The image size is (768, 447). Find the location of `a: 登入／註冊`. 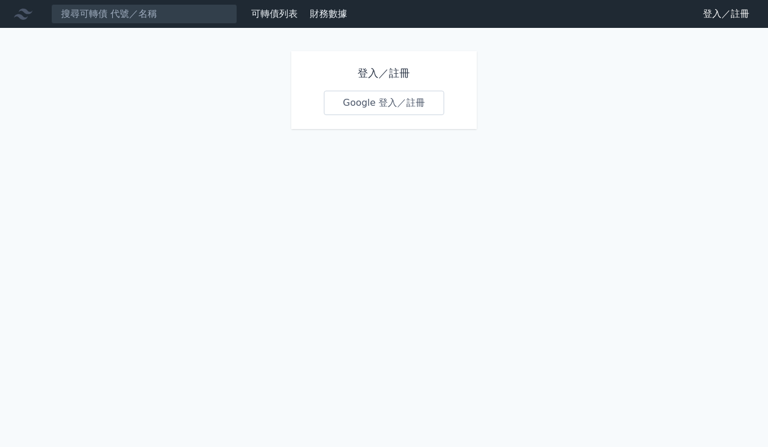

a: 登入／註冊 is located at coordinates (727, 14).